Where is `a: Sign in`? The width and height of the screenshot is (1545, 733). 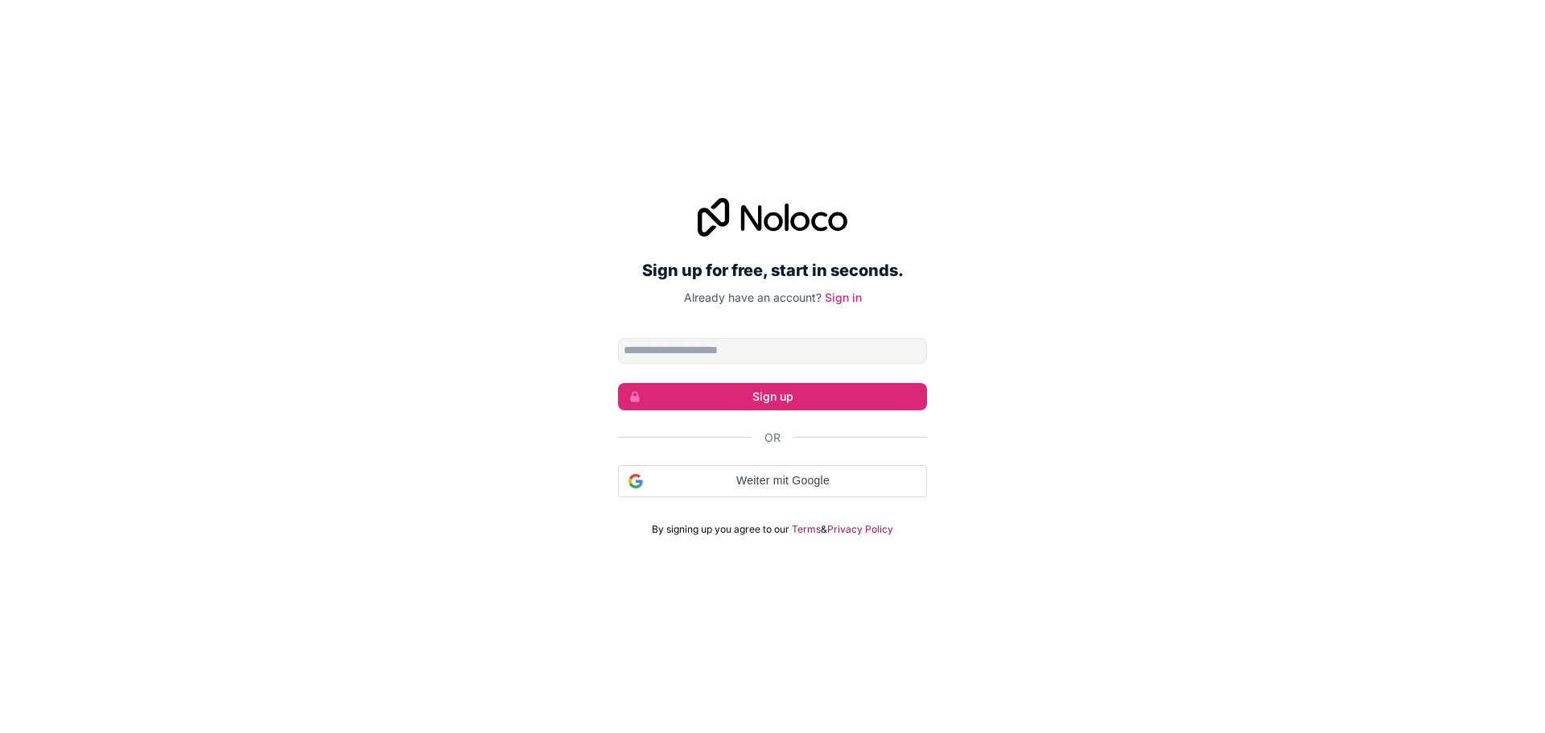
a: Sign in is located at coordinates (843, 297).